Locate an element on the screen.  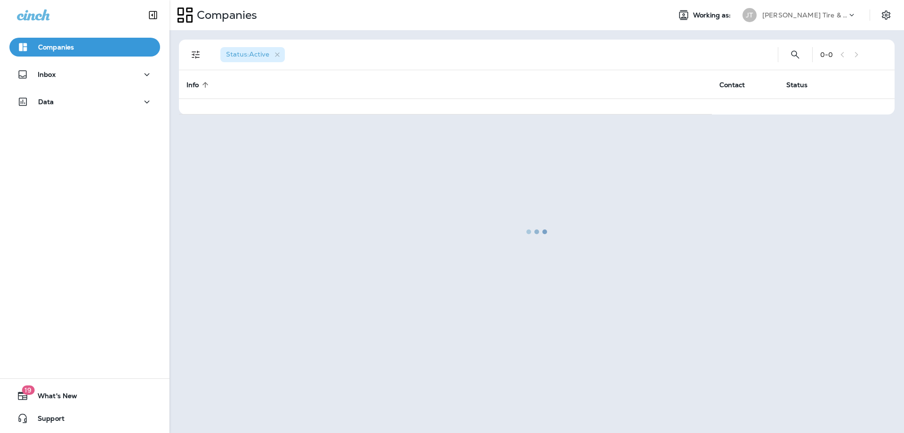
span: 19 is located at coordinates (28, 390).